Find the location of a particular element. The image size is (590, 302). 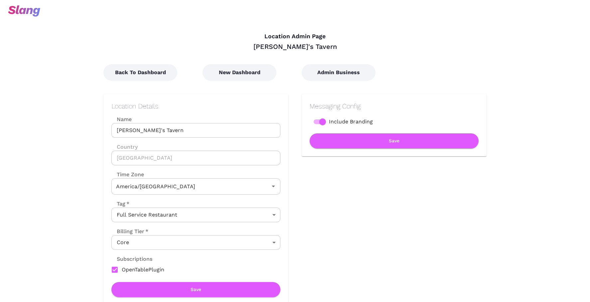

label: Name is located at coordinates (196, 119).